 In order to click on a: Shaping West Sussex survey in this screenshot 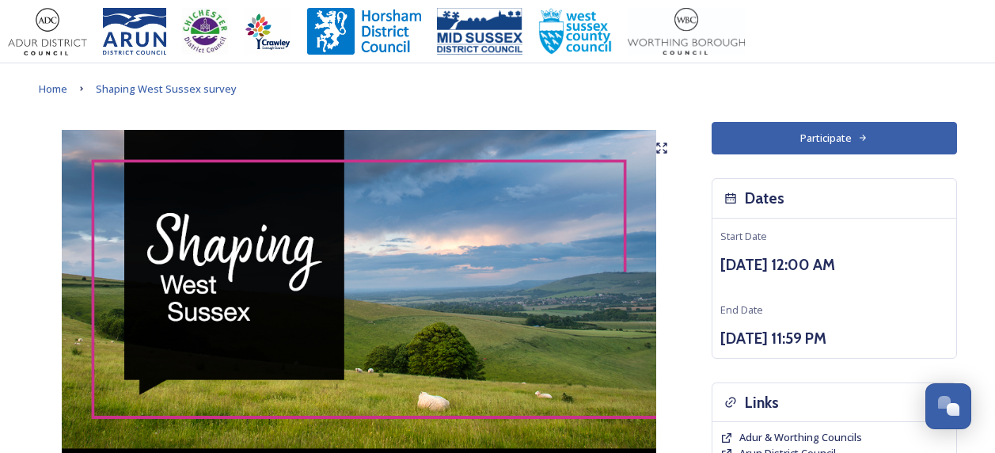, I will do `click(166, 89)`.